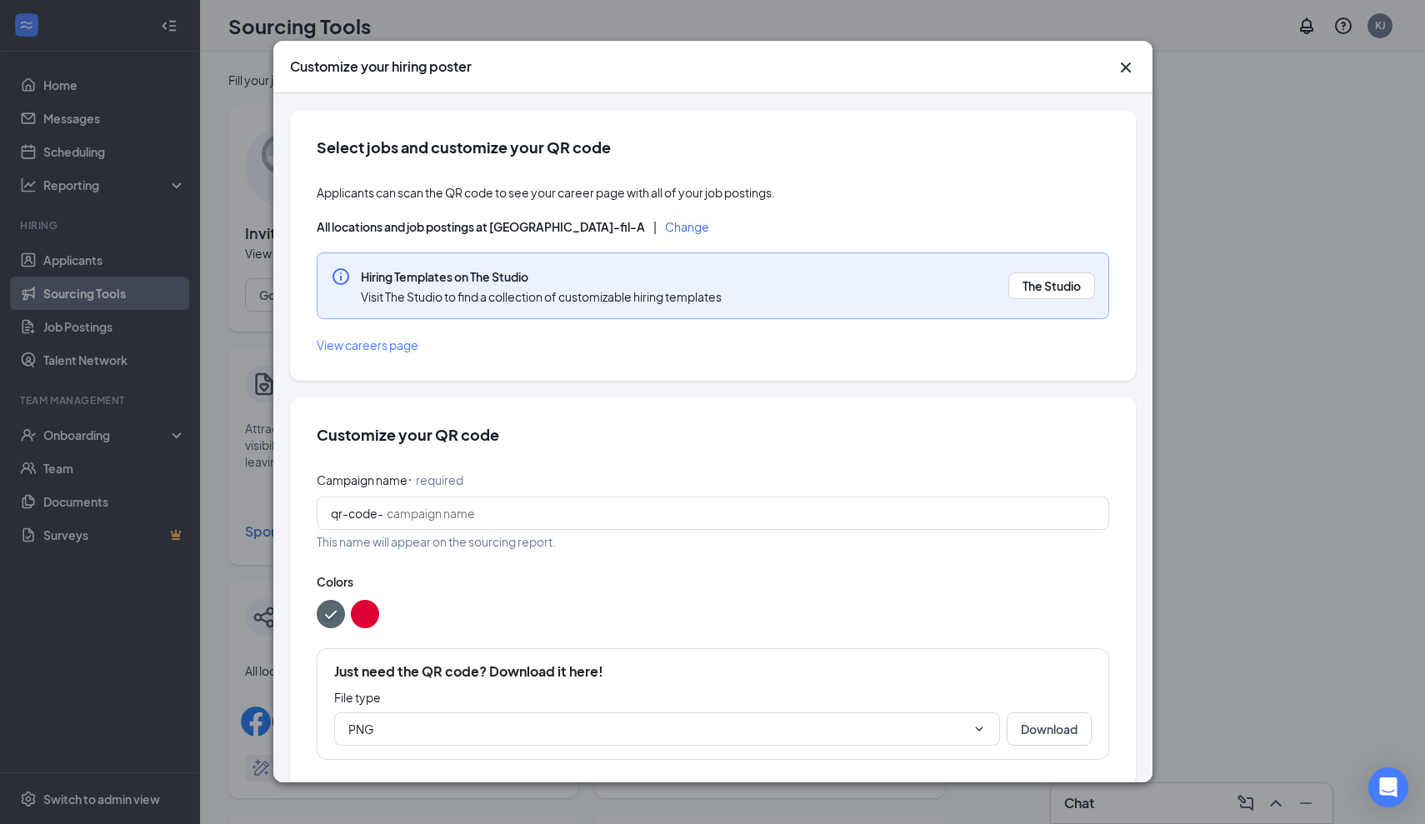  Describe the element at coordinates (713, 147) in the screenshot. I see `h2: Select jobs and customize your QR code` at that location.